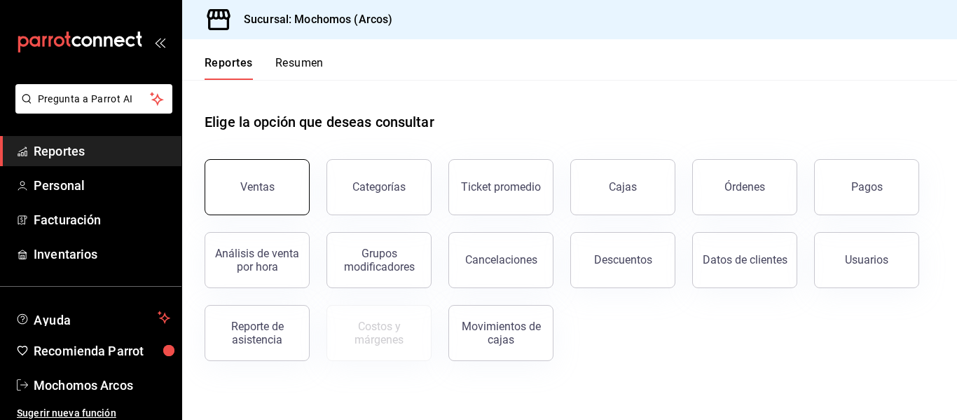  Describe the element at coordinates (102, 385) in the screenshot. I see `span: Mochomos Arcos` at that location.